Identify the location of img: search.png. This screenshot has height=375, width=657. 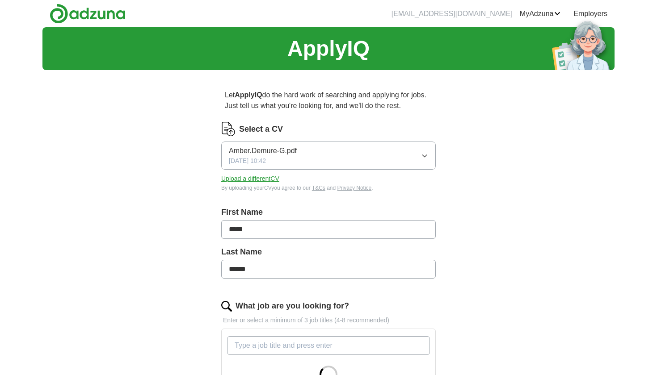
(227, 307).